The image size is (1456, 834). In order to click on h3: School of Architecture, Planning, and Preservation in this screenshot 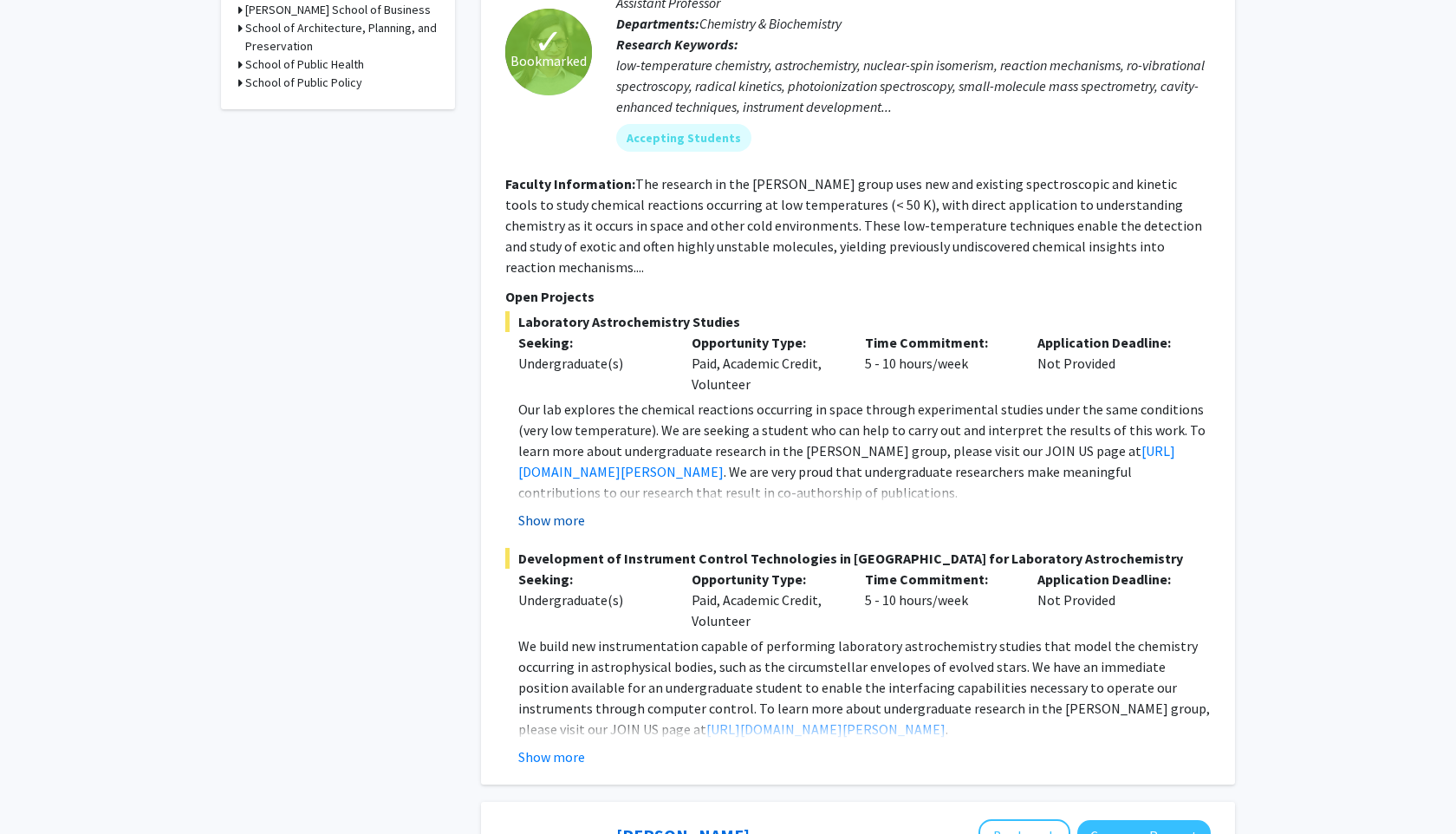, I will do `click(341, 37)`.